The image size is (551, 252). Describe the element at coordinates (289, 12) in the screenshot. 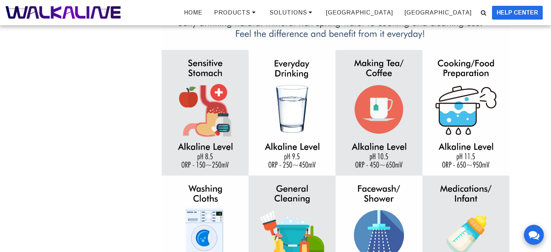

I see `span: SOLUTIONS` at that location.